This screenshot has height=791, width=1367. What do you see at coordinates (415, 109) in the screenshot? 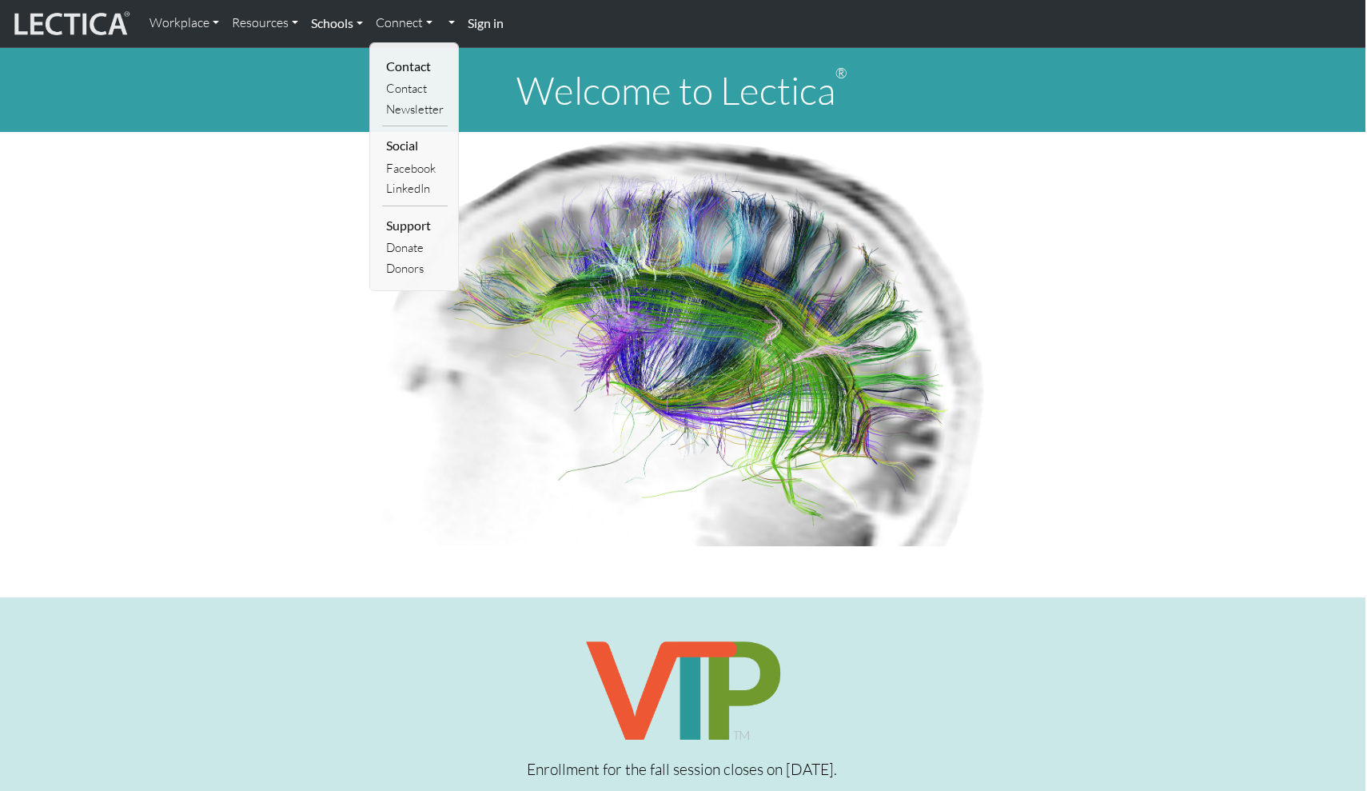
I see `a: Newsletter` at bounding box center [415, 109].